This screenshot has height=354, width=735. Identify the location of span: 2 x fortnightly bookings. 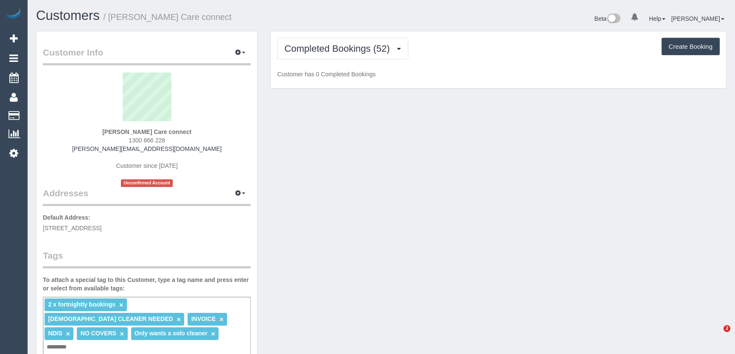
(81, 305).